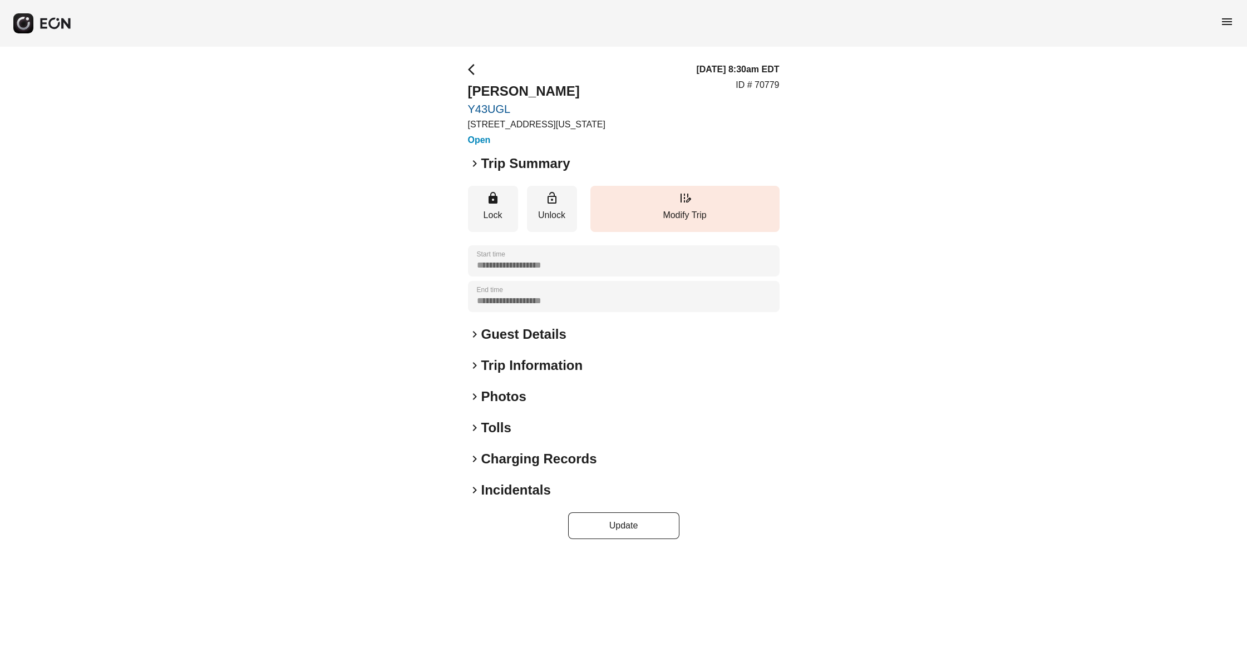 The height and width of the screenshot is (667, 1247). I want to click on h2: Trip Summary, so click(526, 164).